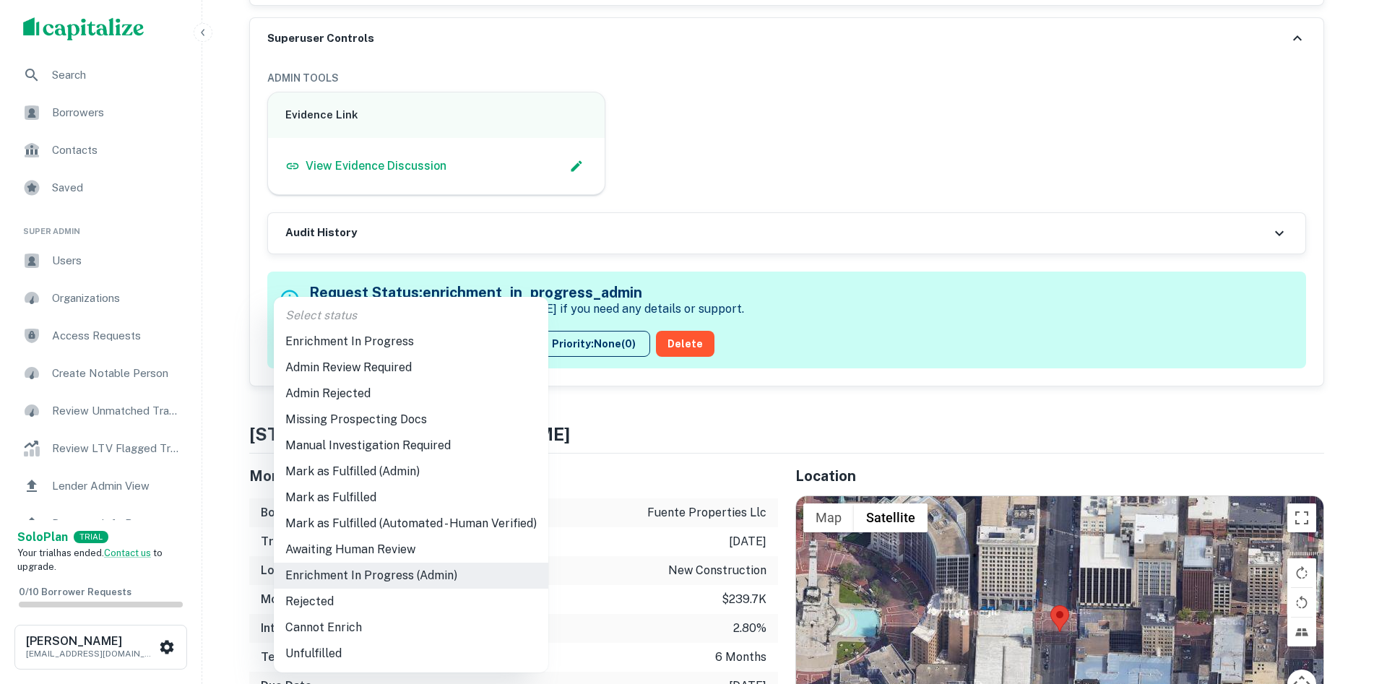  I want to click on li: Mark as Fulfilled, so click(411, 498).